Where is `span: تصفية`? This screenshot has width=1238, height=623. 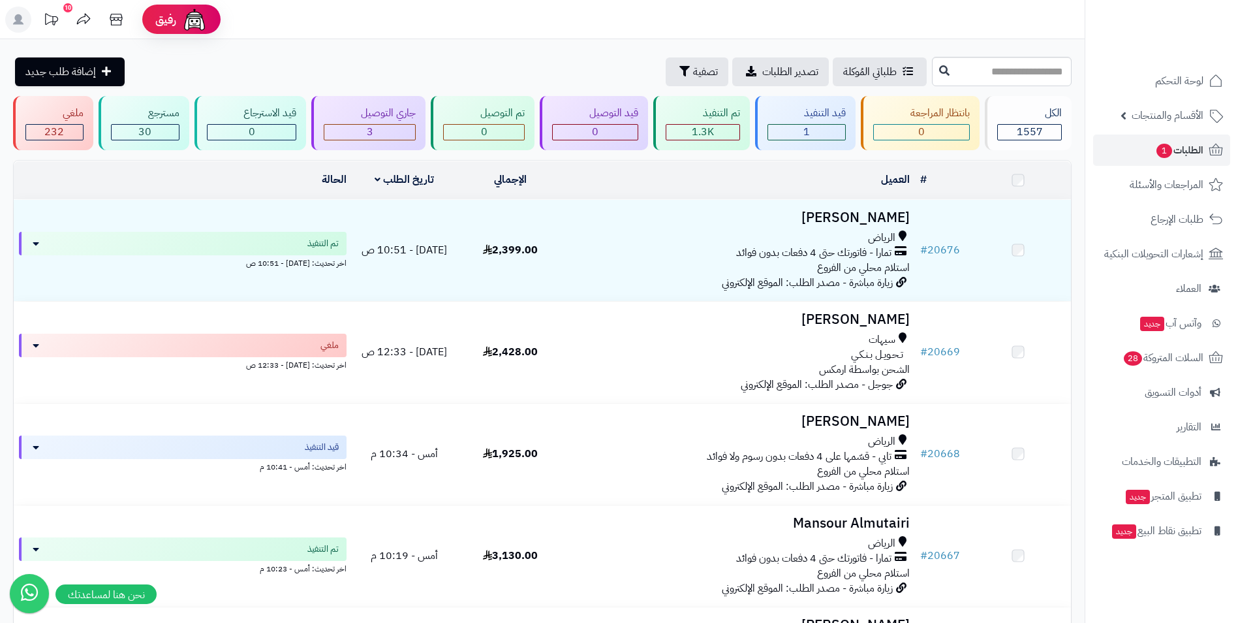 span: تصفية is located at coordinates (706, 72).